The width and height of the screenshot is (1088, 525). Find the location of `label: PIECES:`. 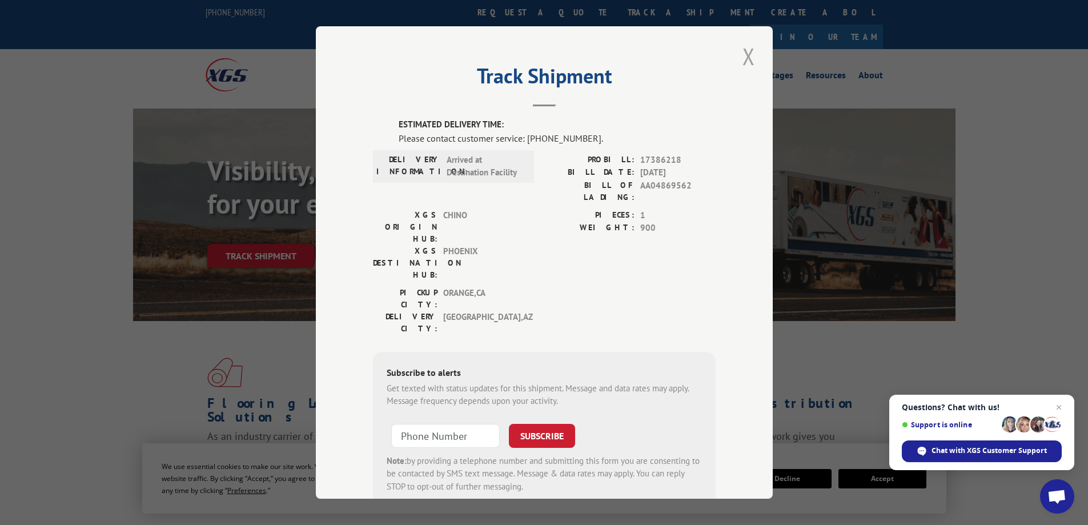

label: PIECES: is located at coordinates (589, 215).